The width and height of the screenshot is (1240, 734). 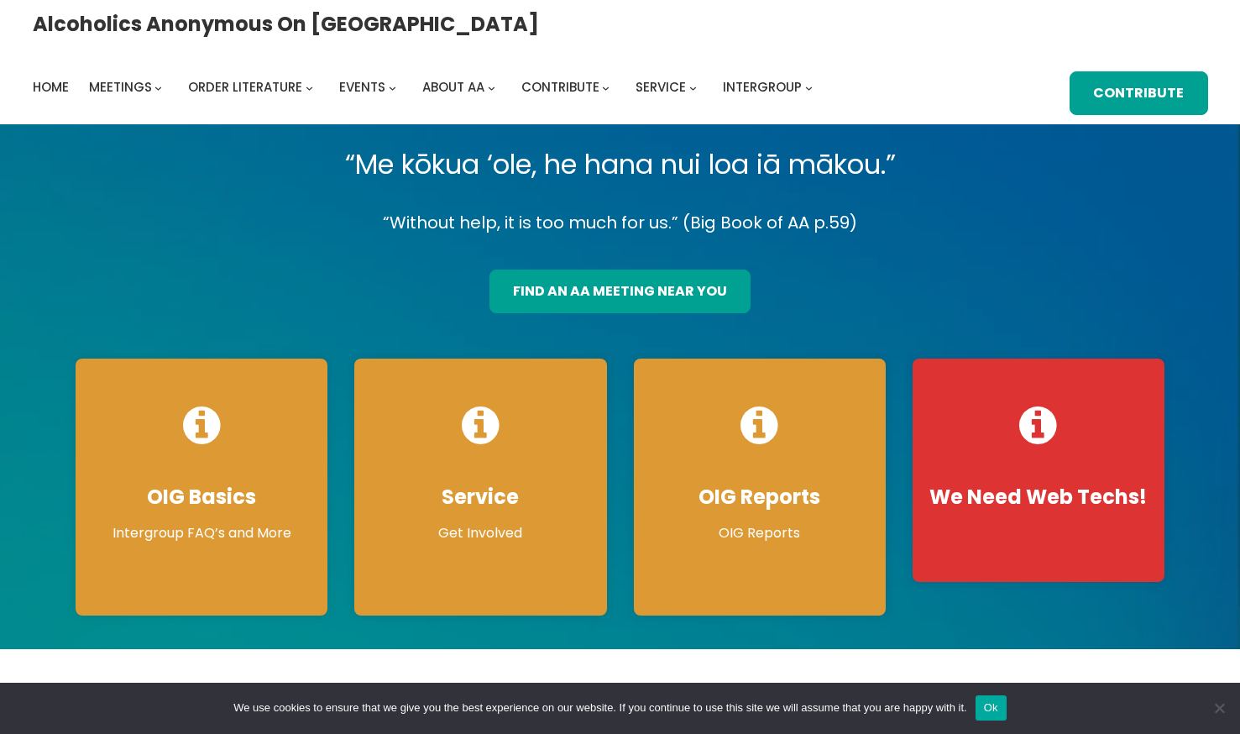 I want to click on h4: OIG Reports, so click(x=760, y=497).